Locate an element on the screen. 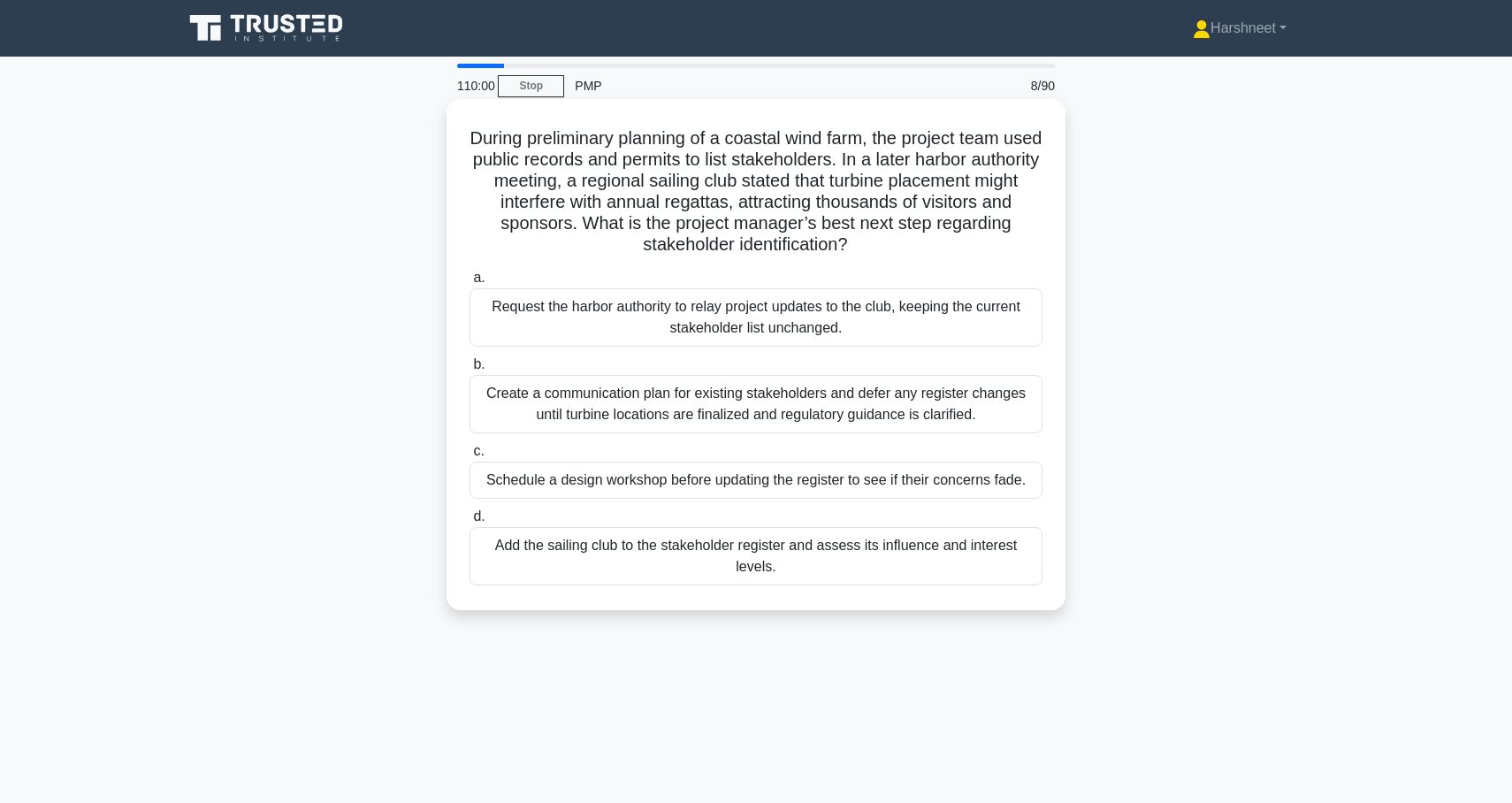 Image resolution: width=1512 pixels, height=803 pixels. div: 8/90 is located at coordinates (1013, 86).